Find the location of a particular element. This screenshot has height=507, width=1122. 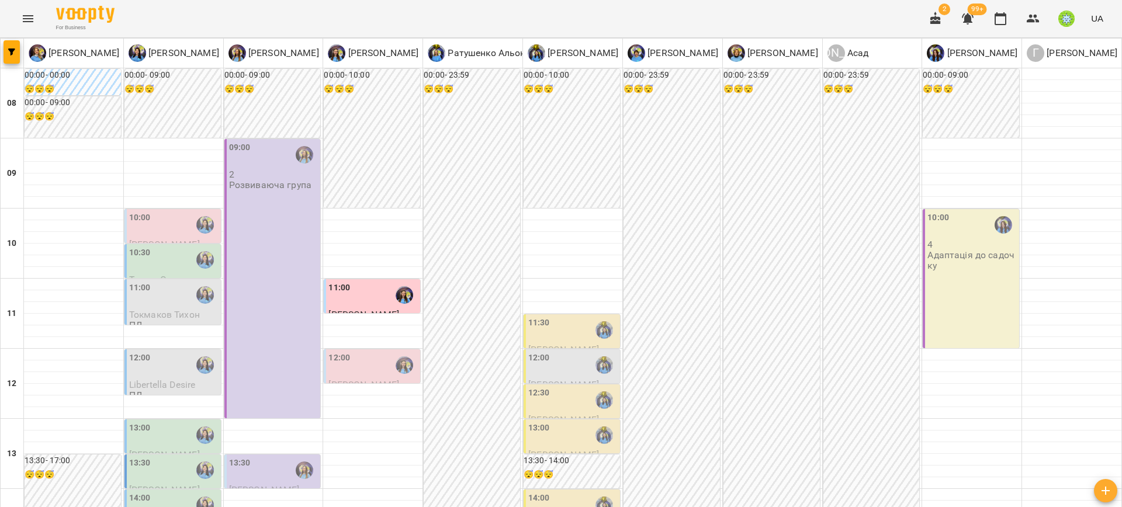

img: Вахнован Діана is located at coordinates (1003, 225).